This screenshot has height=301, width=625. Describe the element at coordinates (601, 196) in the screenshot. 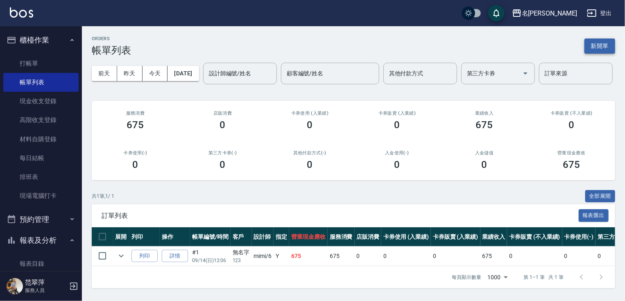

I see `button: 全部展開` at that location.